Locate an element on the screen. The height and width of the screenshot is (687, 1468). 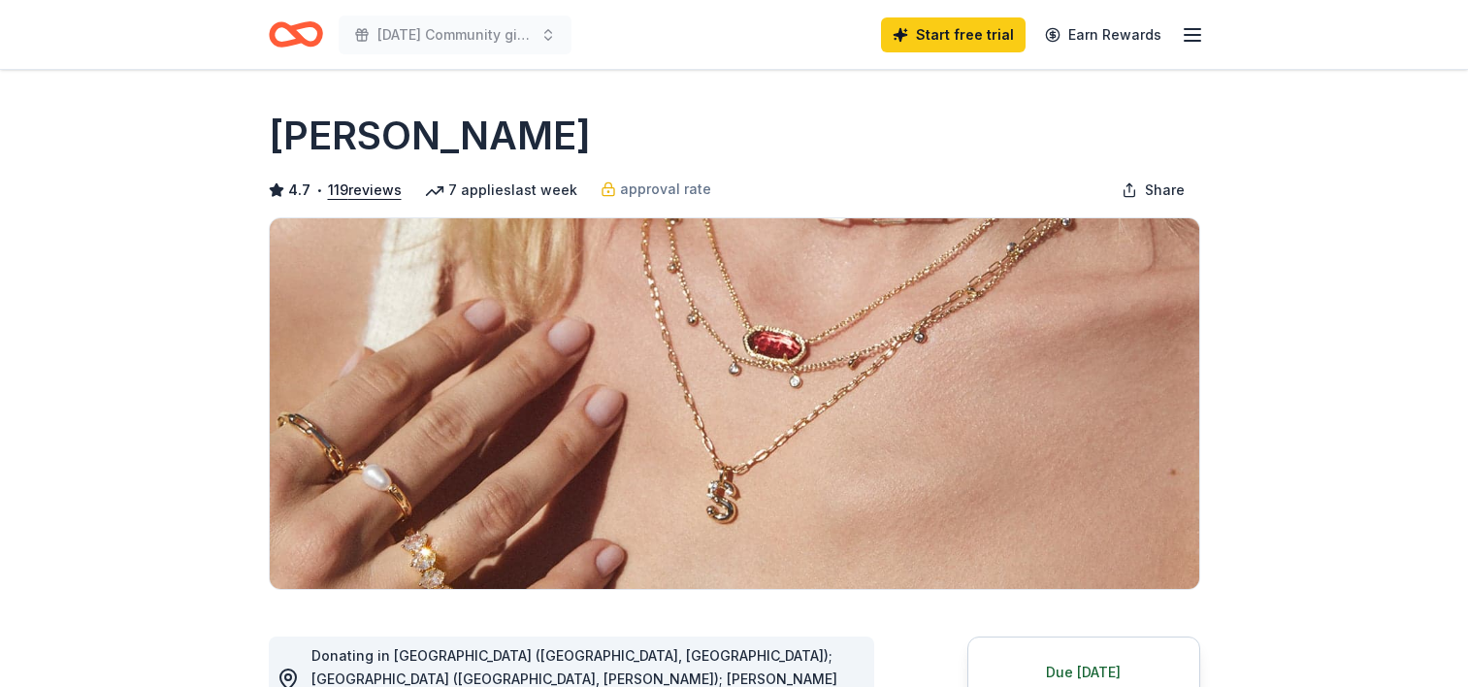
a: Start free trial is located at coordinates (953, 35).